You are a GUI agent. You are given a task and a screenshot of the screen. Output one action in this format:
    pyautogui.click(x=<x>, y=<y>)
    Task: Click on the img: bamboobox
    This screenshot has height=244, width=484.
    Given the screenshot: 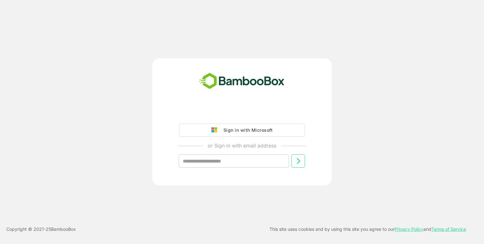 What is the action you would take?
    pyautogui.click(x=241, y=81)
    